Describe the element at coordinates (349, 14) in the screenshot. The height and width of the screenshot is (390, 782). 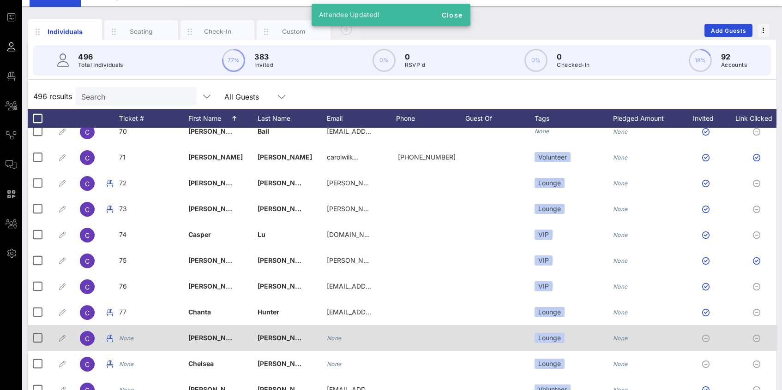
I see `span: Attendee Updated!` at that location.